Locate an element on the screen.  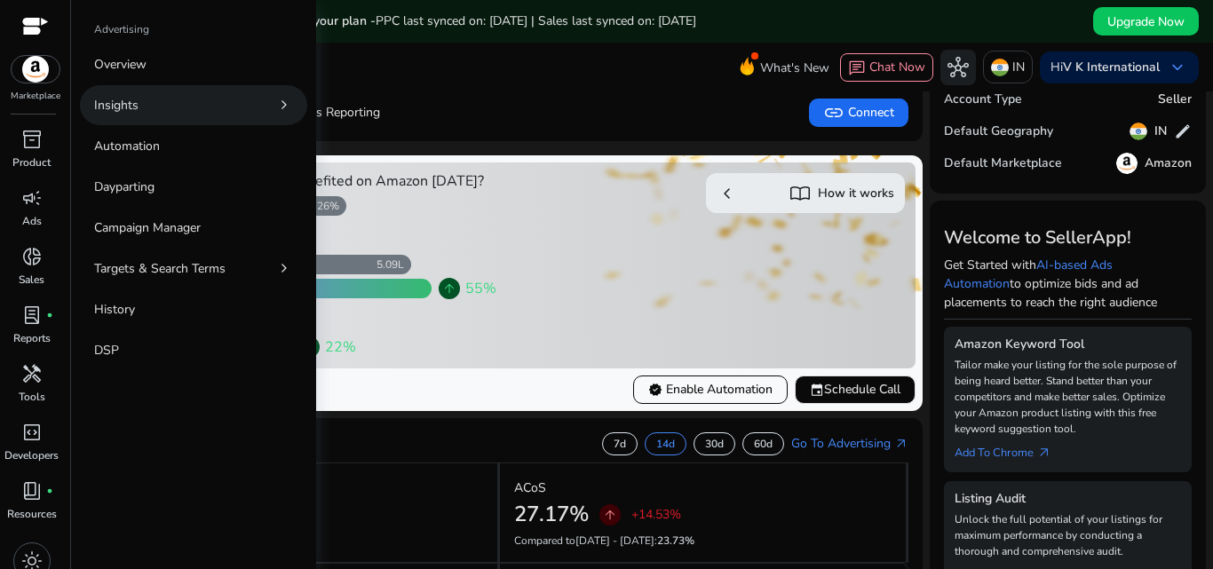
button: hub is located at coordinates (958, 67).